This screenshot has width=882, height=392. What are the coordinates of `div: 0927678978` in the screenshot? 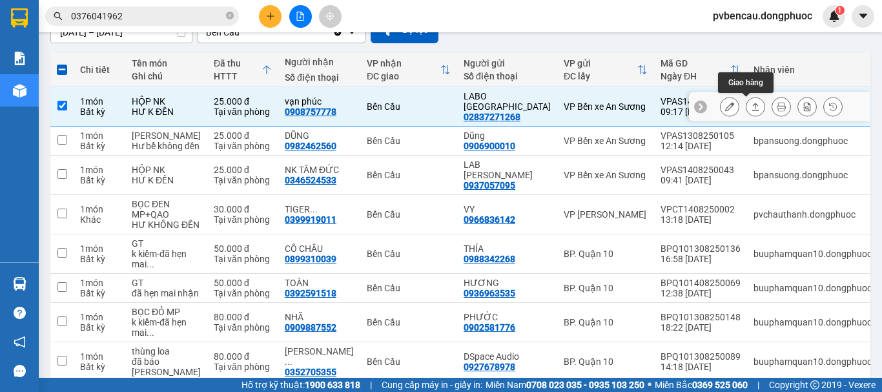 It's located at (490, 367).